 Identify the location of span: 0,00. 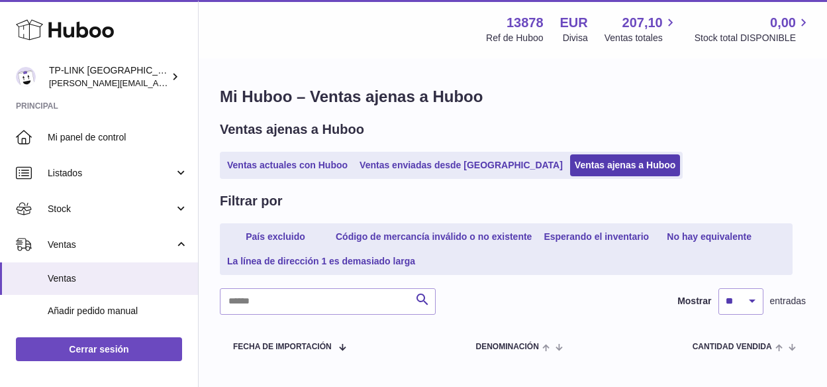
(783, 23).